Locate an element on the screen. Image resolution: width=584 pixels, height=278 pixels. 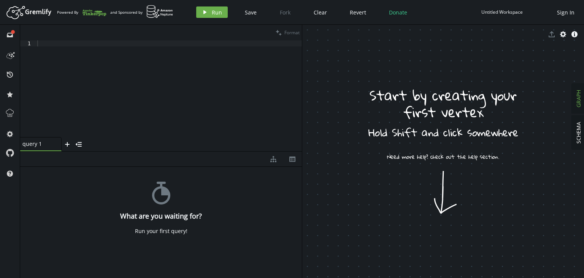
button: Format is located at coordinates (287, 32).